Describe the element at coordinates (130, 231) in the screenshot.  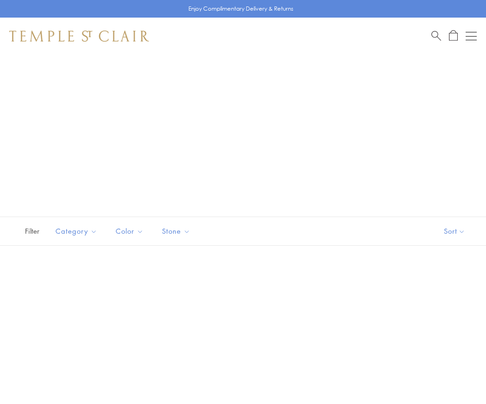
I see `button: Color` at that location.